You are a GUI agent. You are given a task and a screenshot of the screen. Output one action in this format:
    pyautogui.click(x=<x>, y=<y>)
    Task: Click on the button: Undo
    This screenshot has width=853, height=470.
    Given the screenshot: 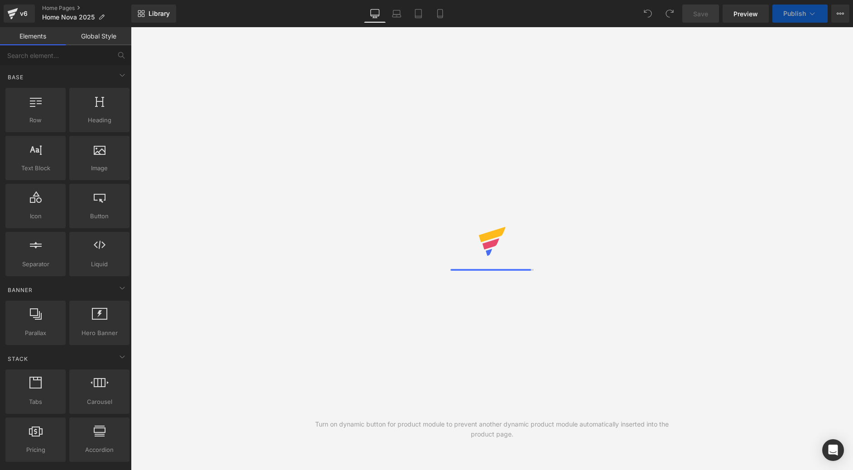 What is the action you would take?
    pyautogui.click(x=648, y=14)
    